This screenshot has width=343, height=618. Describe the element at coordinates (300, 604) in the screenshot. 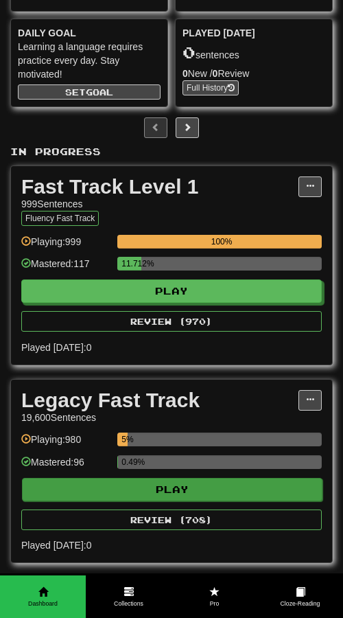

I see `span: Cloze-Reading` at that location.